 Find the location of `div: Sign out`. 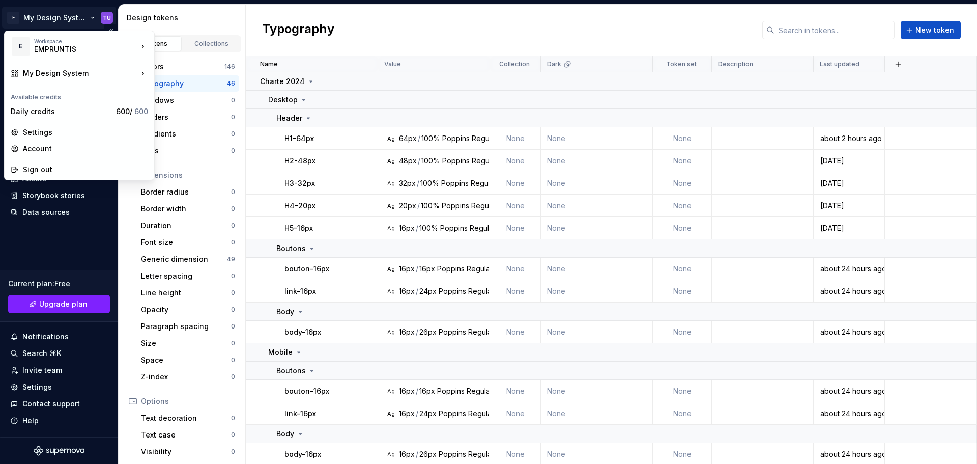

div: Sign out is located at coordinates (85, 169).